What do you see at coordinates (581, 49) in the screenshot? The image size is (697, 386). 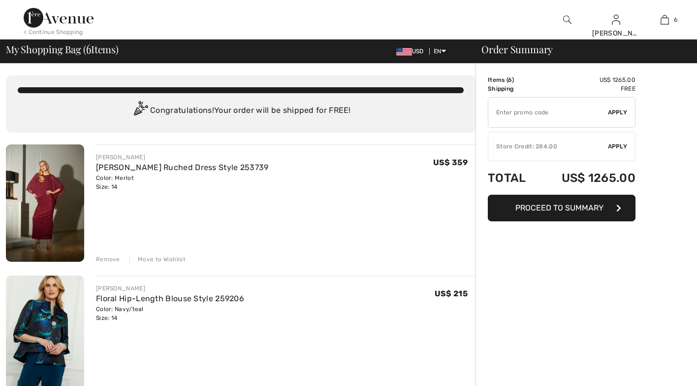 I see `div: Order Summary` at bounding box center [581, 49].